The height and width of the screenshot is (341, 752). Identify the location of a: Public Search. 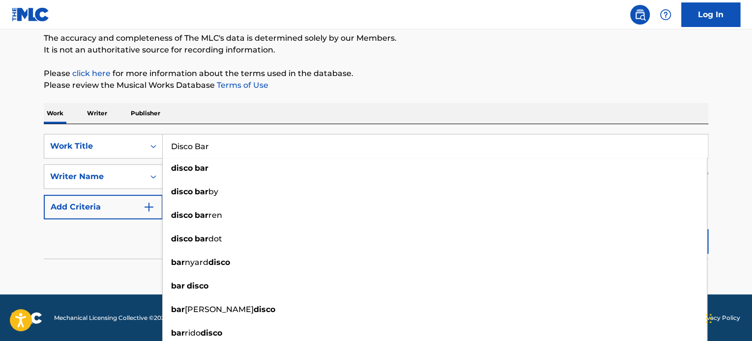
(640, 15).